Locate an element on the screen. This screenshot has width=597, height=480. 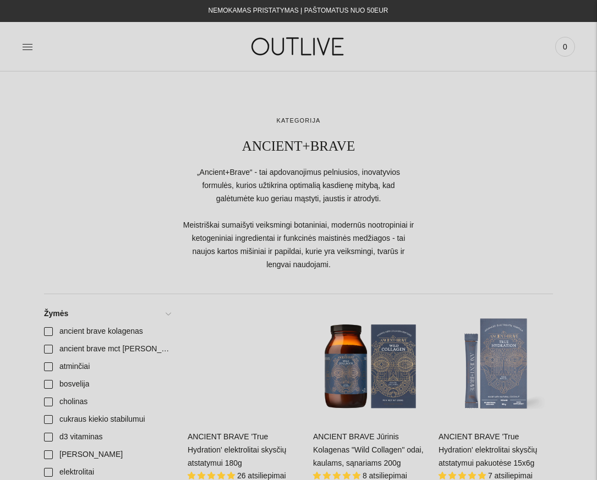
span: 26 atsiliepimai is located at coordinates (261, 476).